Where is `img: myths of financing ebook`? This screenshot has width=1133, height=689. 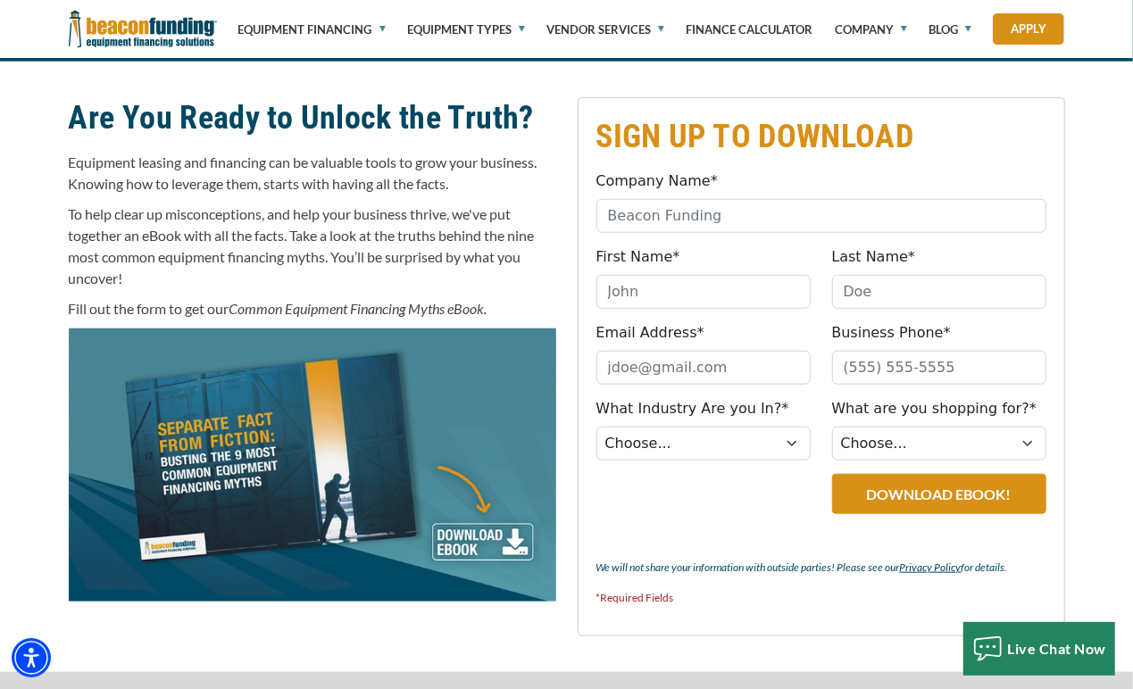
img: myths of financing ebook is located at coordinates (312, 465).